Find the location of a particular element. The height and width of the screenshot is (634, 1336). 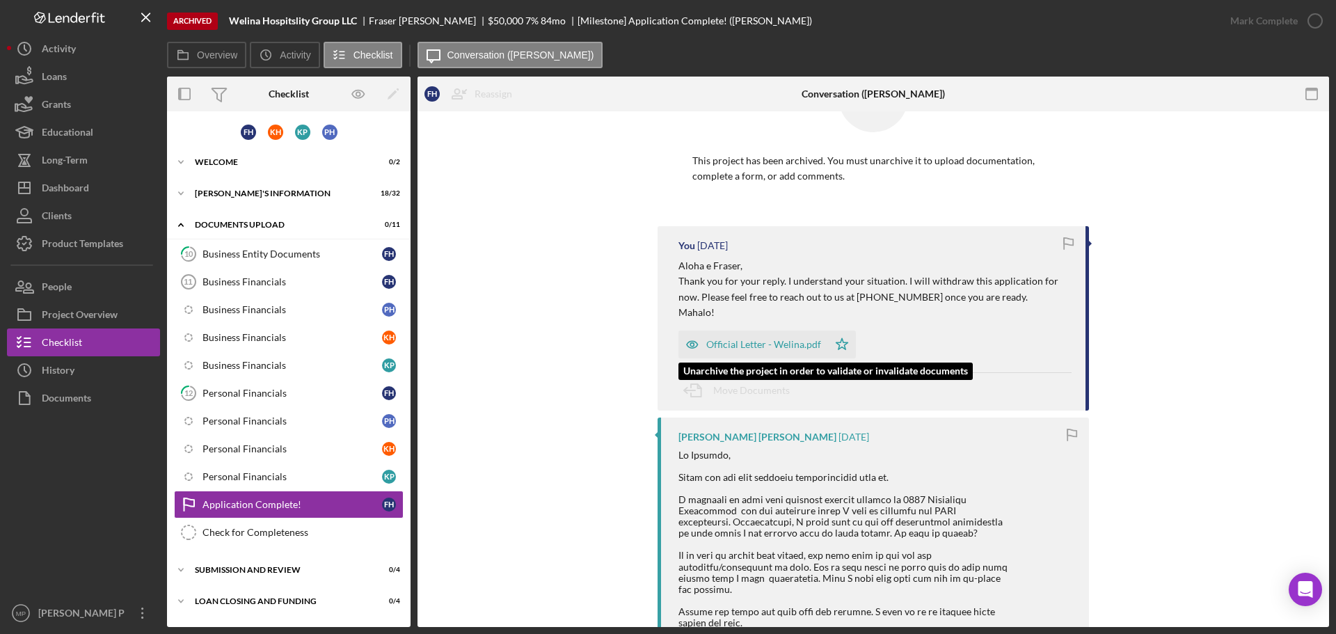

div: Clients is located at coordinates (56, 217).